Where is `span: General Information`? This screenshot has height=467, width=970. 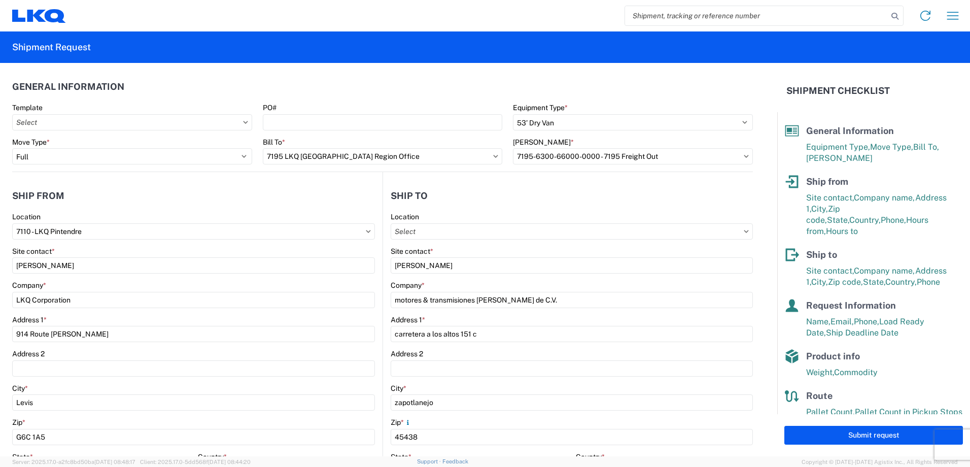 span: General Information is located at coordinates (850, 130).